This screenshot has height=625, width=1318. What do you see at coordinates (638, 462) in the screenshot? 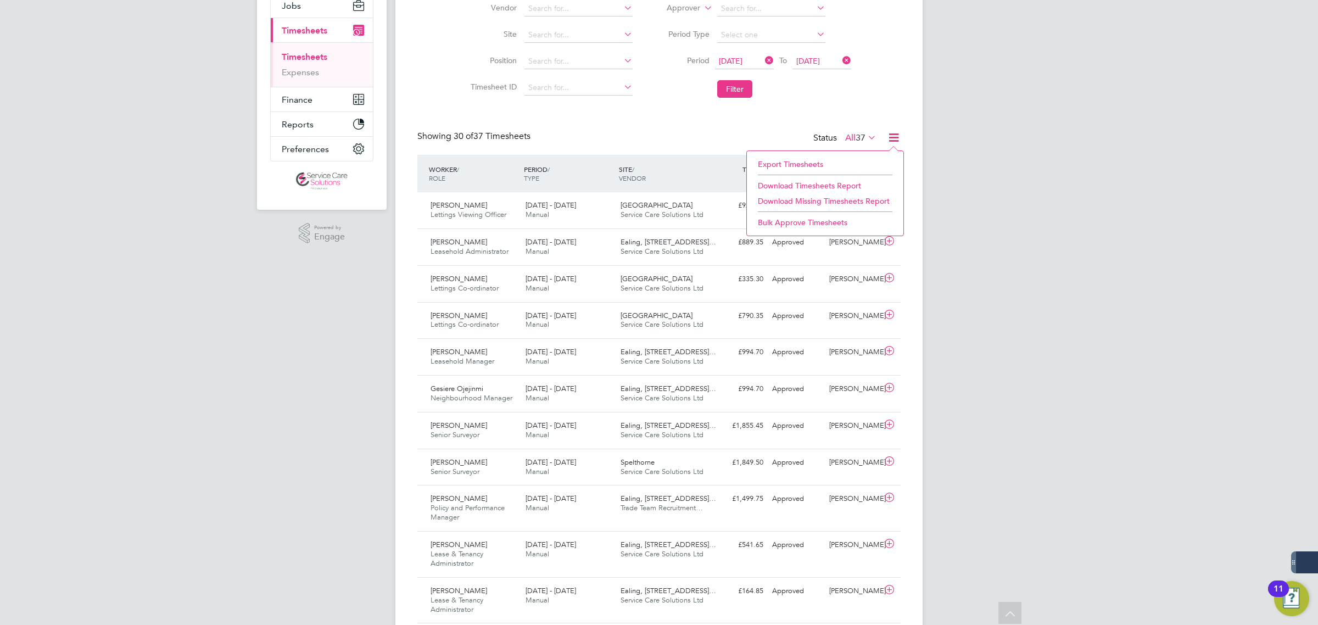
I see `span: Spelthorne` at bounding box center [638, 462].